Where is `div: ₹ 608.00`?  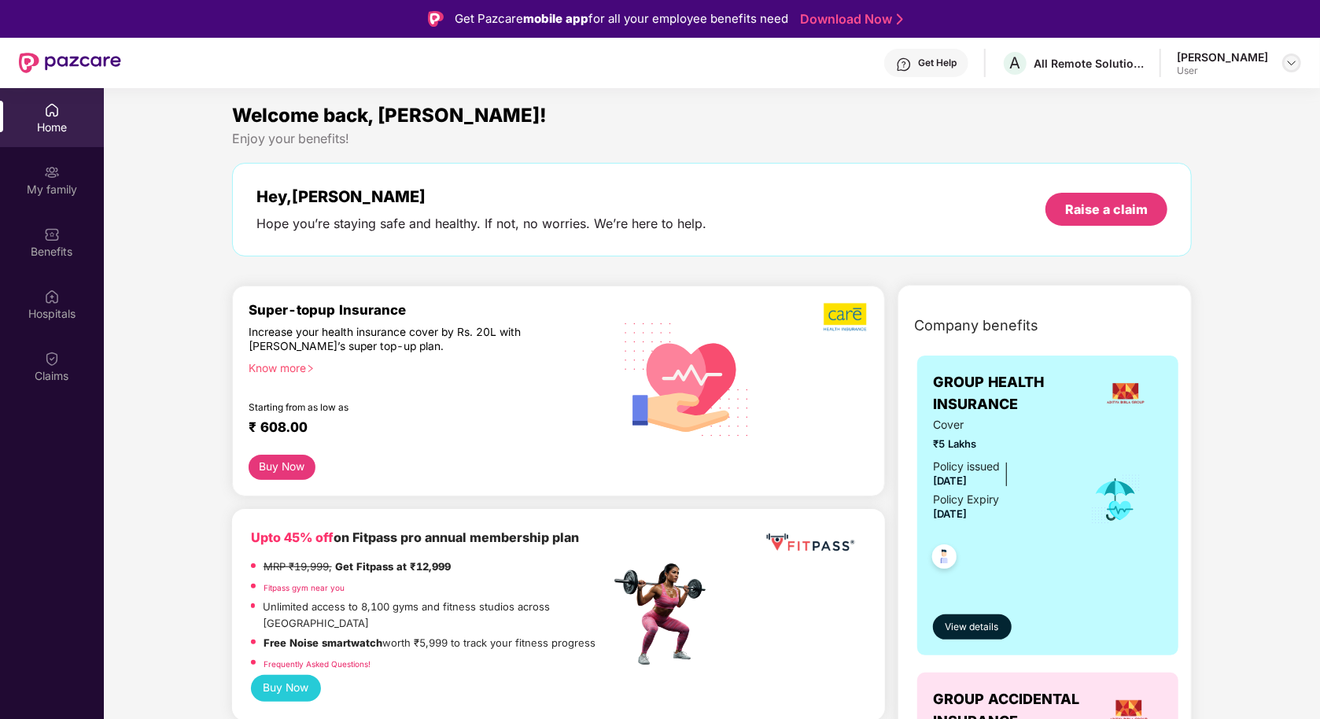 div: ₹ 608.00 is located at coordinates (422, 429).